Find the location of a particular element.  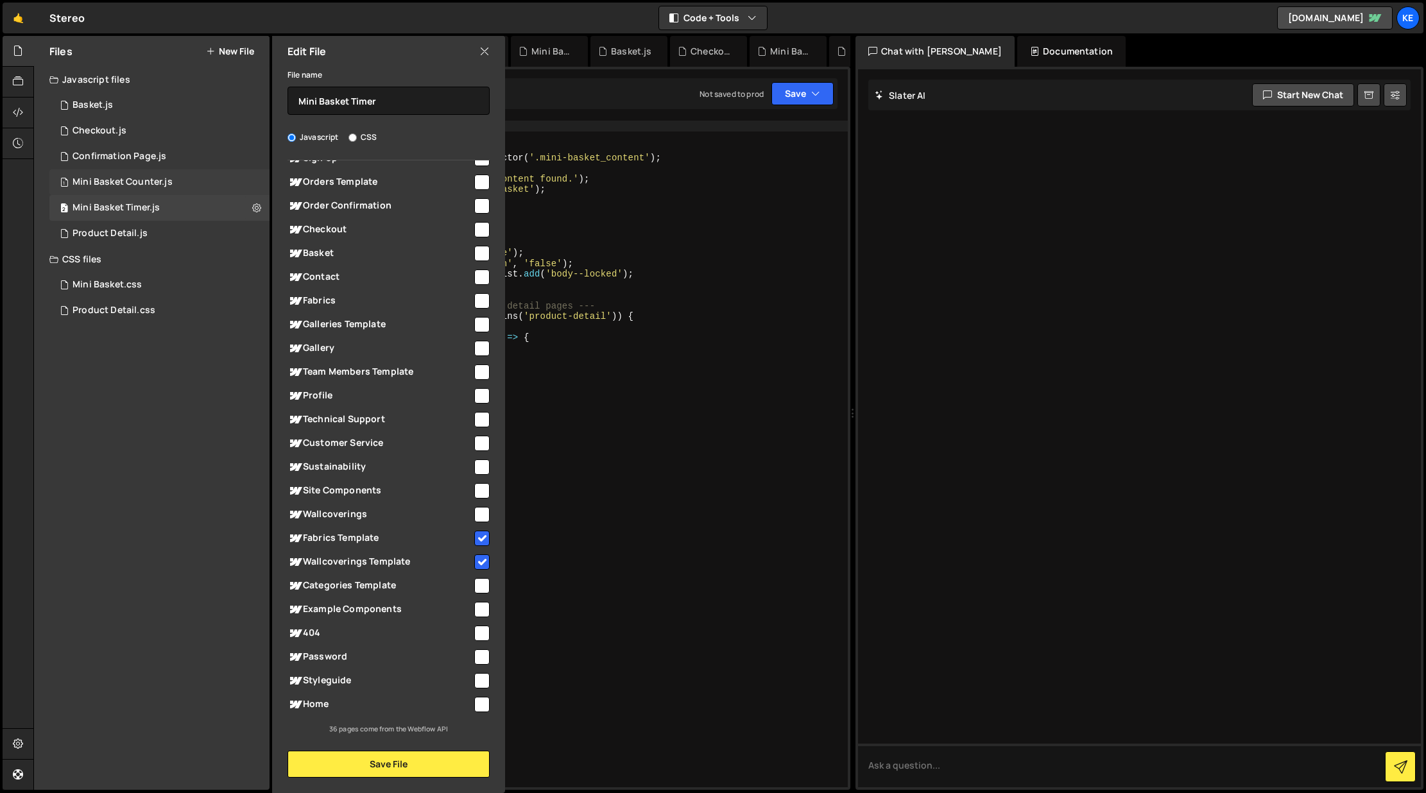

div: 8215/46689.js is located at coordinates (159, 182).